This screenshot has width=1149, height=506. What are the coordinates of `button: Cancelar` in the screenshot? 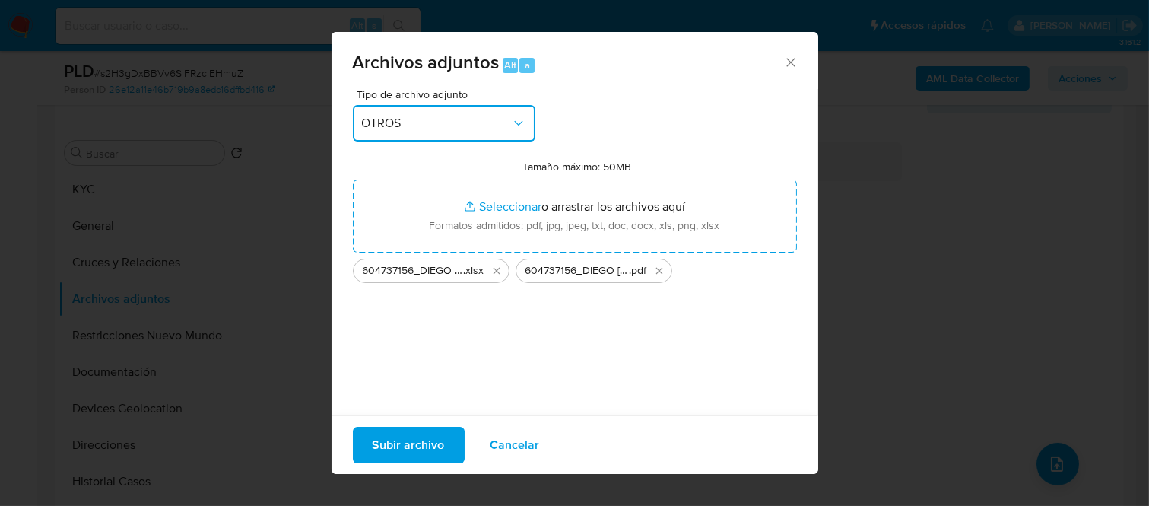 It's located at (515, 445).